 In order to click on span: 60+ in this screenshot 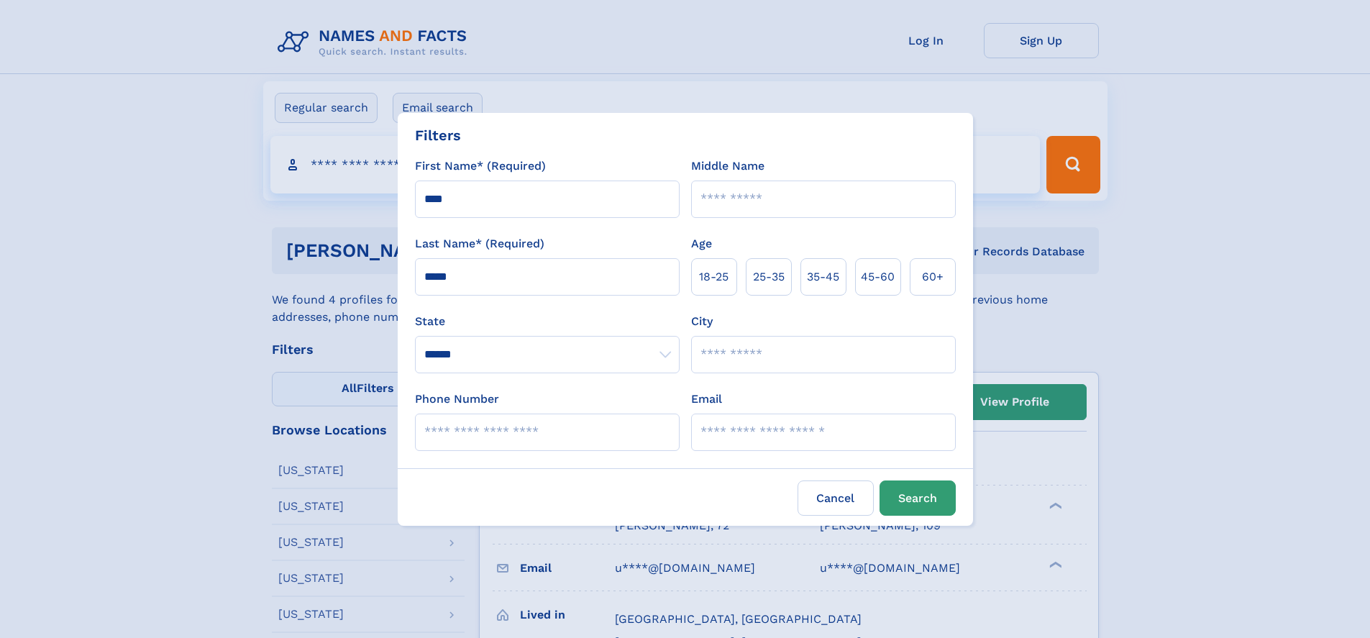, I will do `click(933, 277)`.